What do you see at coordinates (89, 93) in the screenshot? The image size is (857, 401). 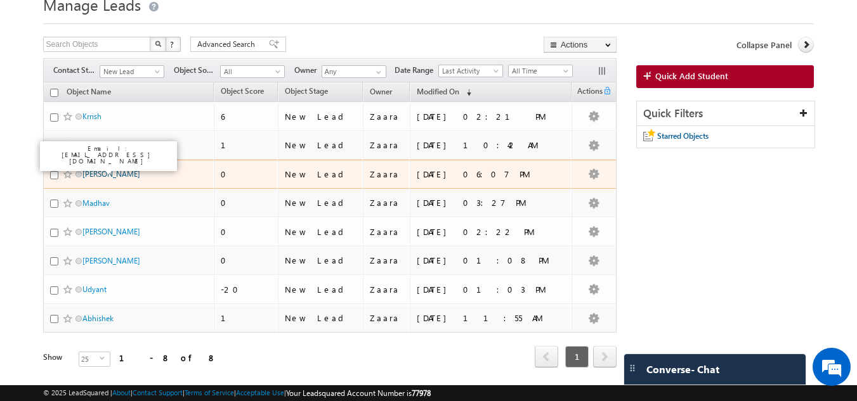 I see `a: Object Name` at bounding box center [89, 93].